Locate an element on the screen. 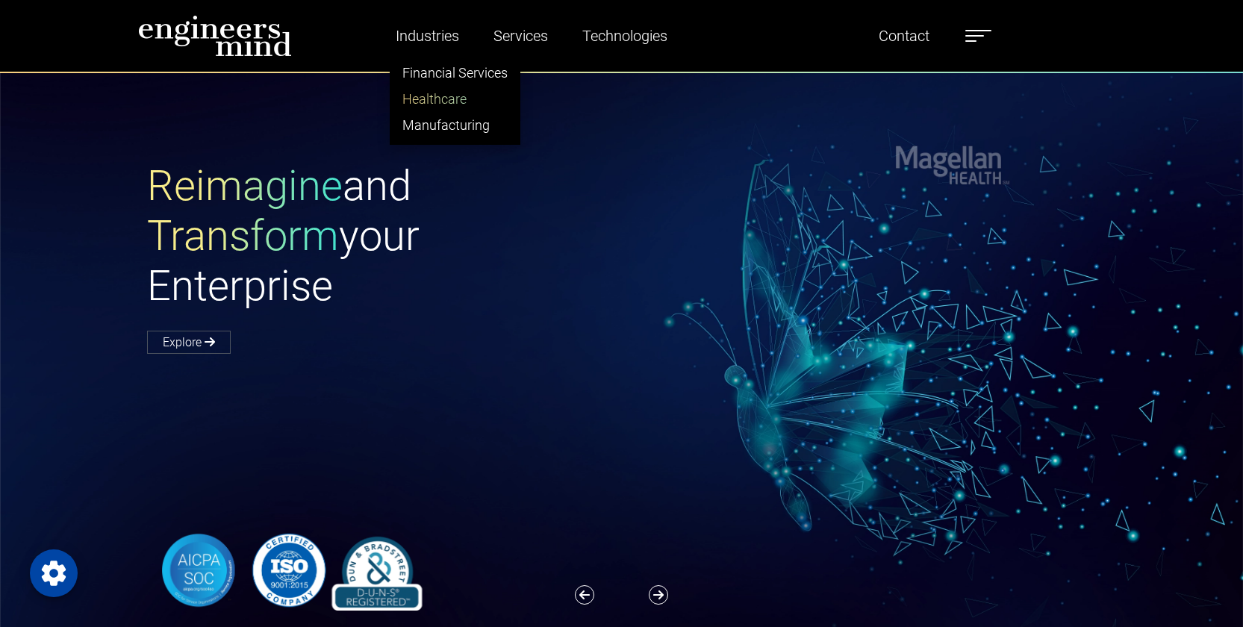  a: Services is located at coordinates (520, 36).